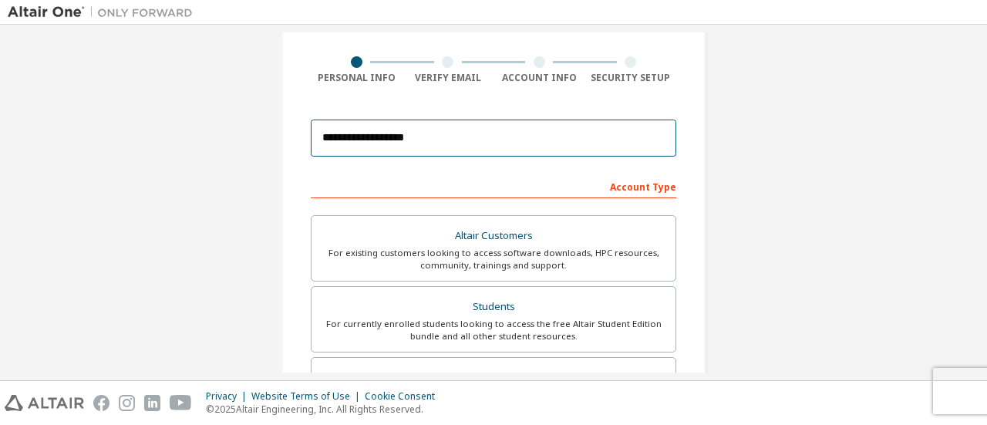 Image resolution: width=987 pixels, height=425 pixels. I want to click on p: © 2025 Altair Engineering, Inc. All Rights Reserved., so click(325, 409).